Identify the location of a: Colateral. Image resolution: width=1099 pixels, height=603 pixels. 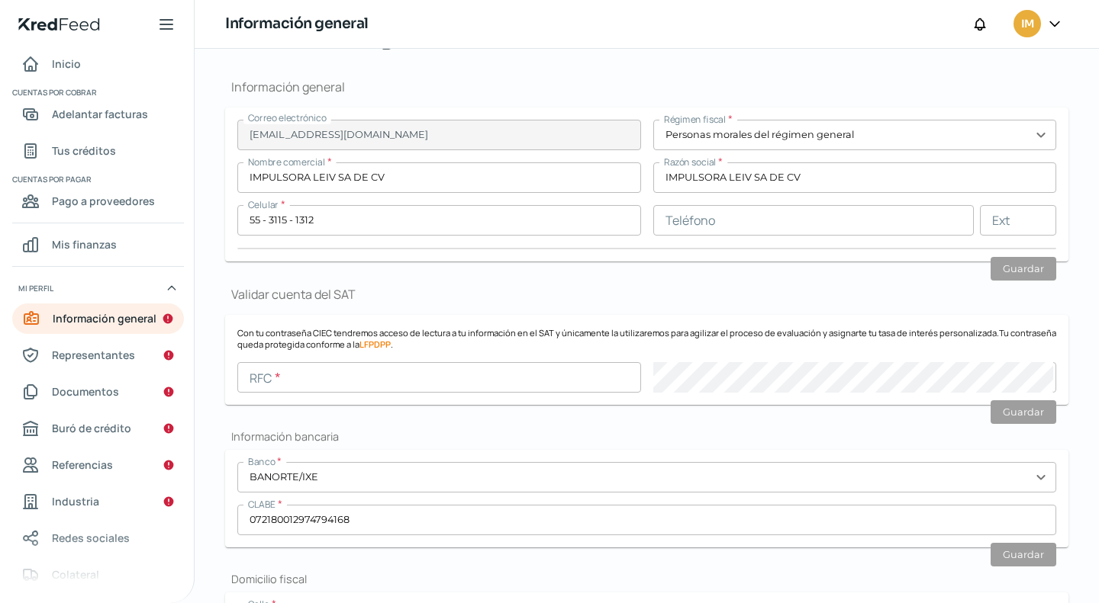
(98, 575).